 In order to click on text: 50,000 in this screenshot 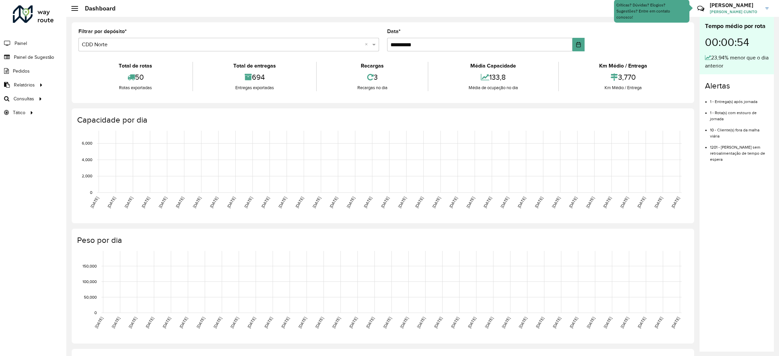, I will do `click(90, 297)`.